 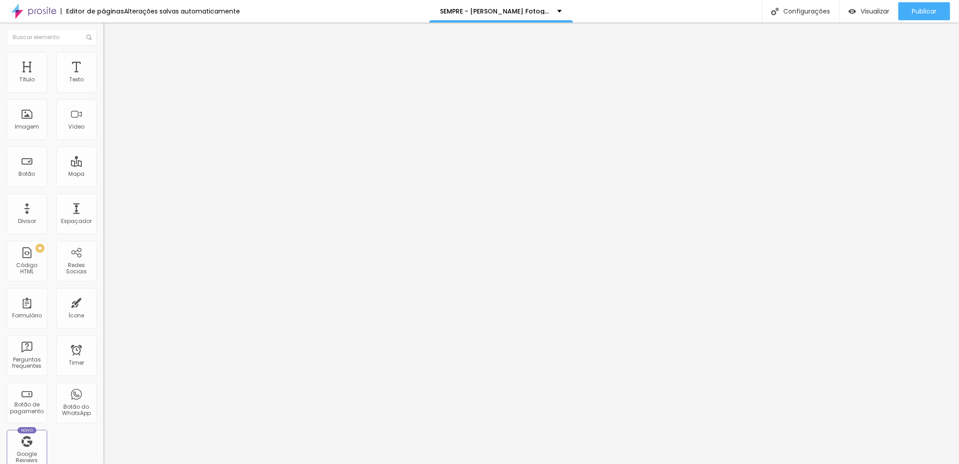 What do you see at coordinates (76, 315) in the screenshot?
I see `div: Ícone` at bounding box center [76, 315].